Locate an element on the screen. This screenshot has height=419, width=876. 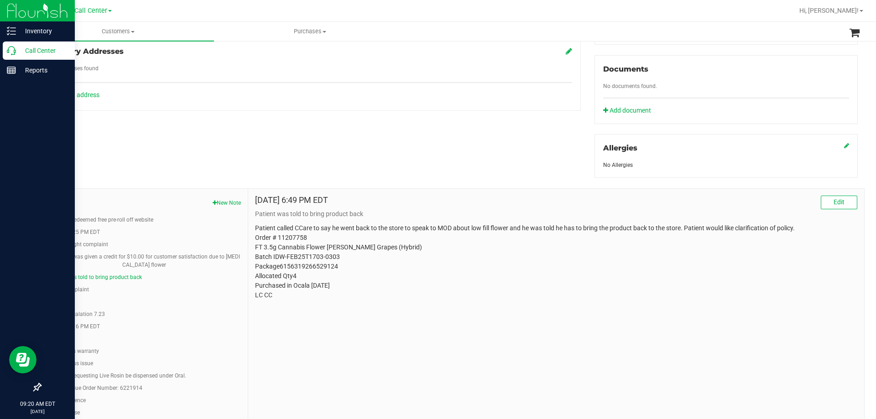
a: Customers is located at coordinates (118, 31).